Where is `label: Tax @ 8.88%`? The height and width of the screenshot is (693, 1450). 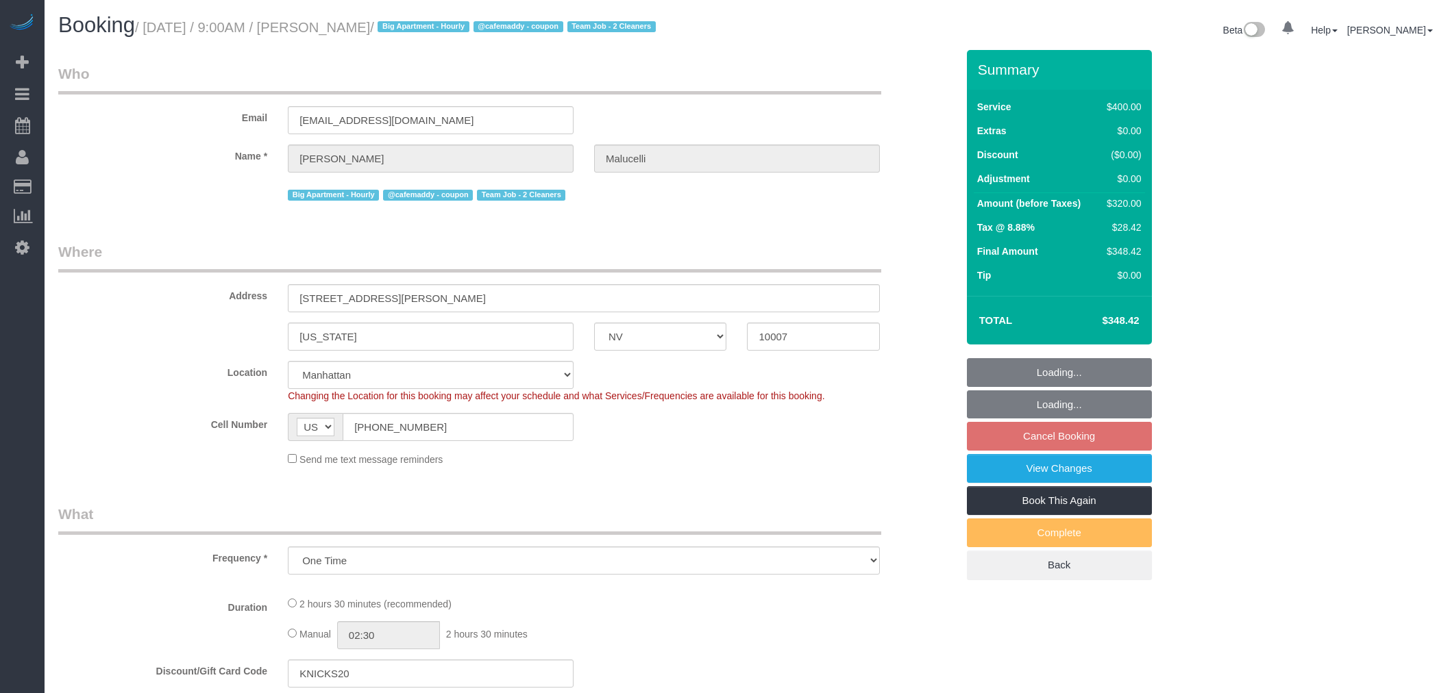 label: Tax @ 8.88% is located at coordinates (1006, 227).